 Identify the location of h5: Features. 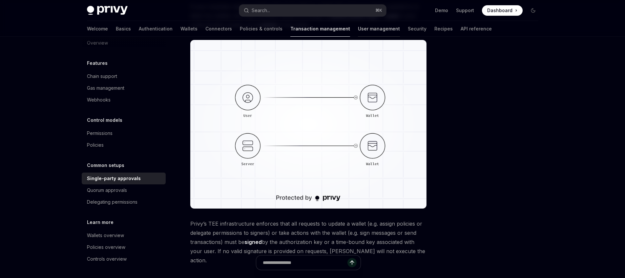
(97, 63).